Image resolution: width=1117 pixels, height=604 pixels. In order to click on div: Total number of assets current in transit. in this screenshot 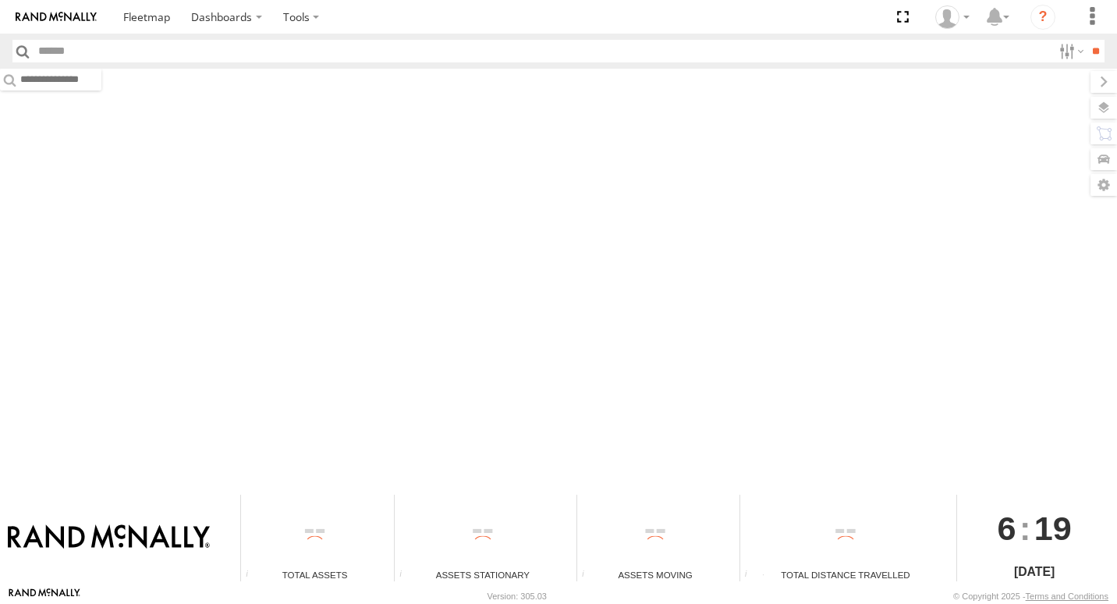, I will do `click(589, 575)`.